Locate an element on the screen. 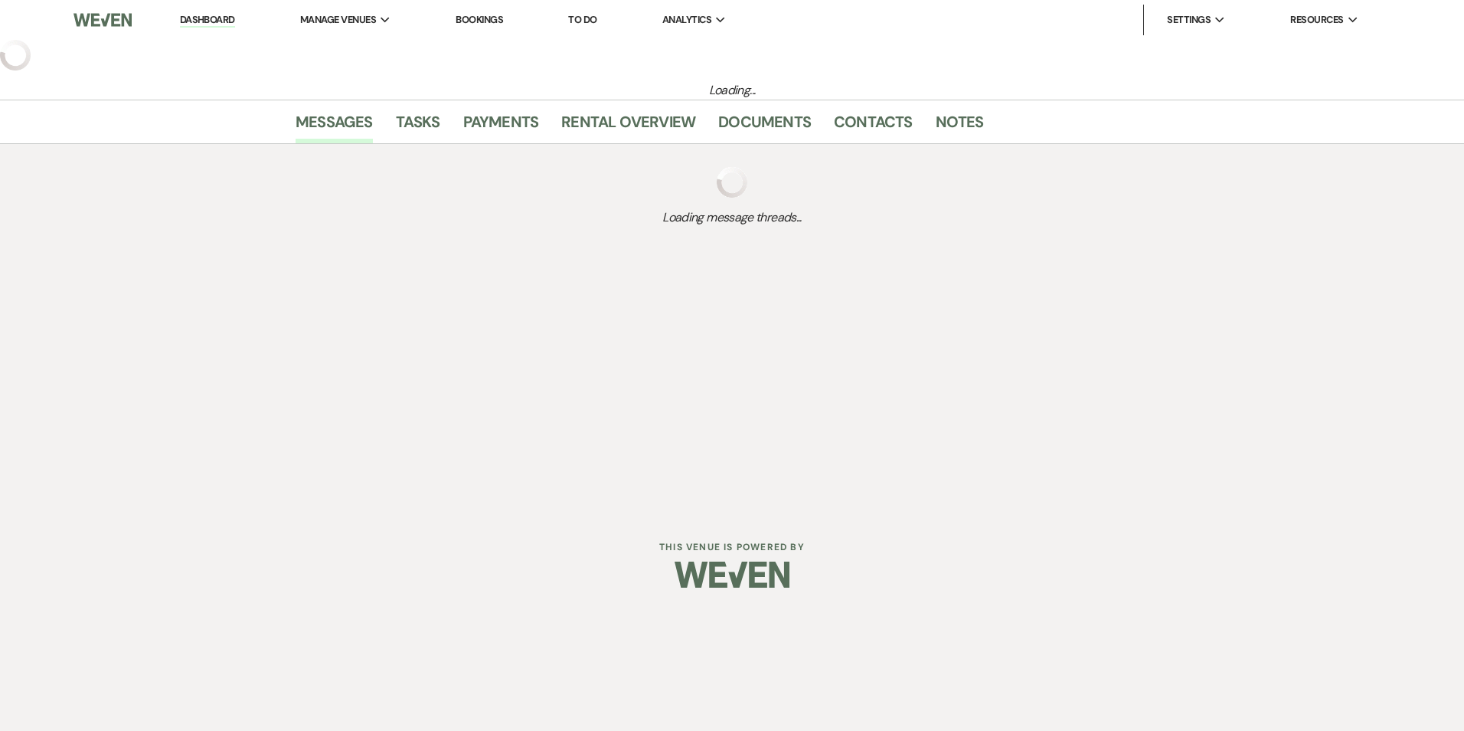  a: Notes is located at coordinates (960, 126).